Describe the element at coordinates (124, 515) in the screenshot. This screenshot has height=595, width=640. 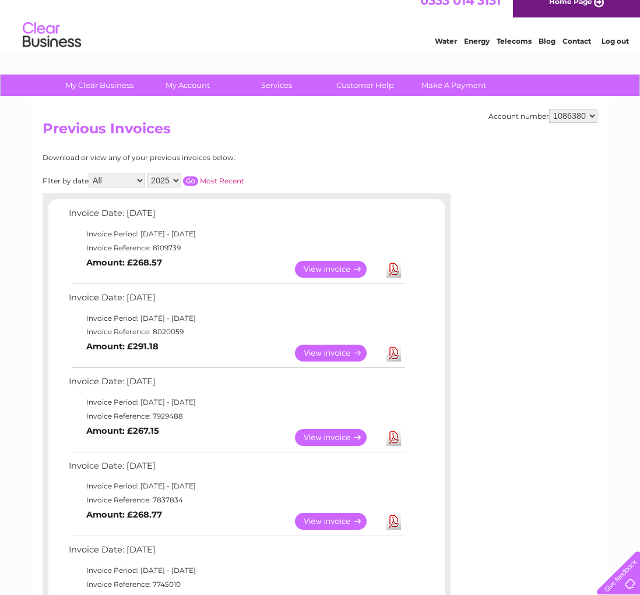
I see `b: Amount: £268.77` at that location.